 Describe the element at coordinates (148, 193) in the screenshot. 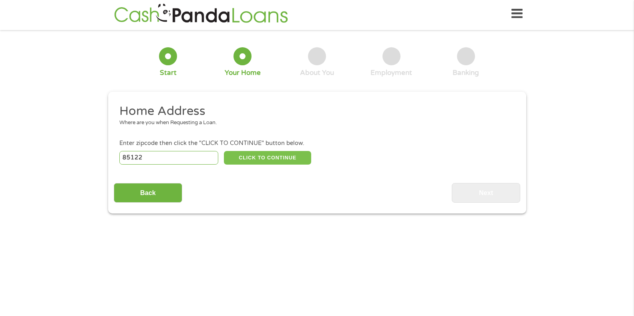

I see `input: Back` at that location.